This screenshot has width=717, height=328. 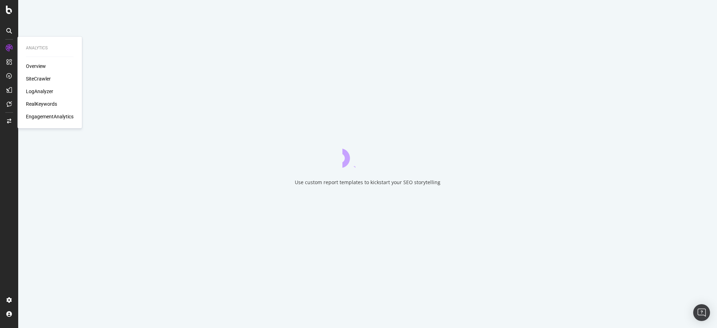 What do you see at coordinates (368, 155) in the screenshot?
I see `div: animation` at bounding box center [368, 155].